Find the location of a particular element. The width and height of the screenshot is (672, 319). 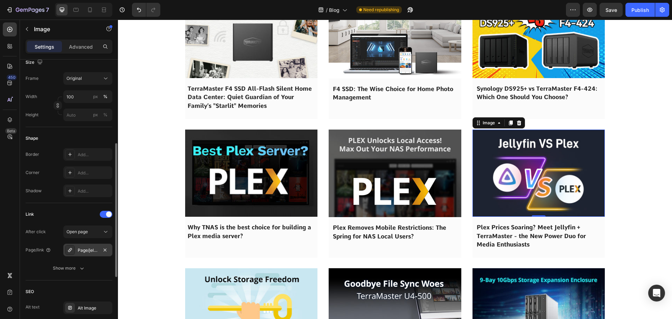

label: Height is located at coordinates (32, 115).